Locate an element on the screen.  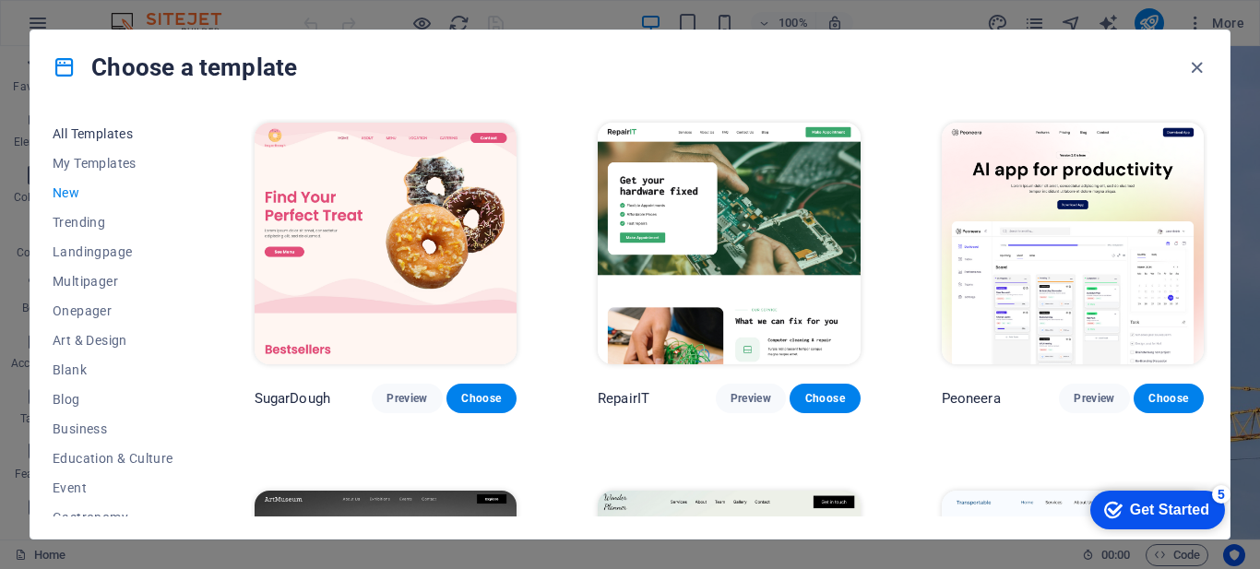
span: Art & Design is located at coordinates (113, 340).